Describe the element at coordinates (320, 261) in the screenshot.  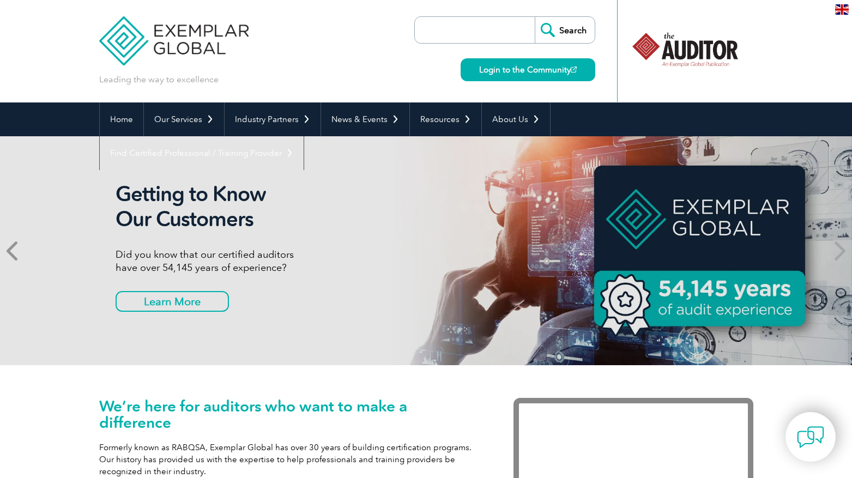
I see `p: Did you know that our certified auditors have over 54,145 years of experience?` at that location.